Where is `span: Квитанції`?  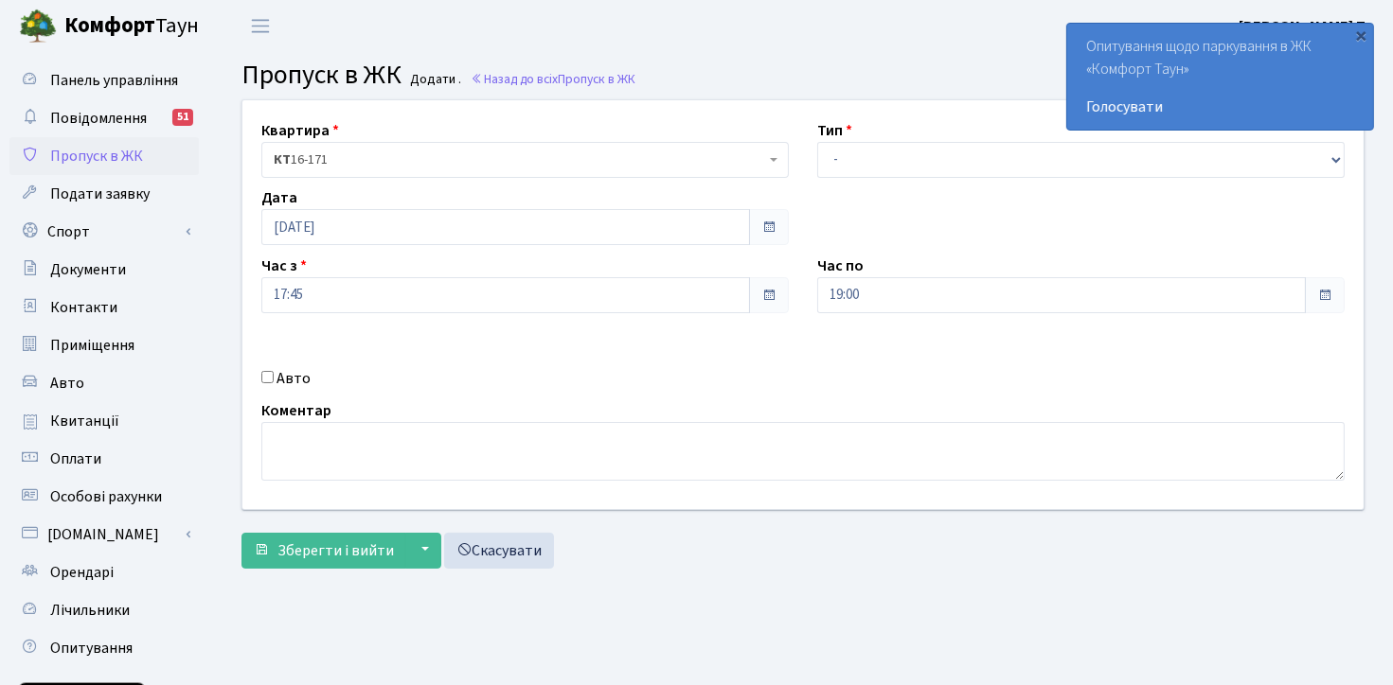
span: Квитанції is located at coordinates (84, 421).